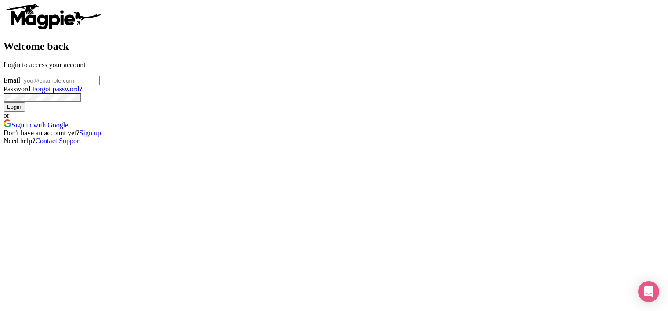 Image resolution: width=668 pixels, height=311 pixels. I want to click on input: you@example.com, so click(61, 80).